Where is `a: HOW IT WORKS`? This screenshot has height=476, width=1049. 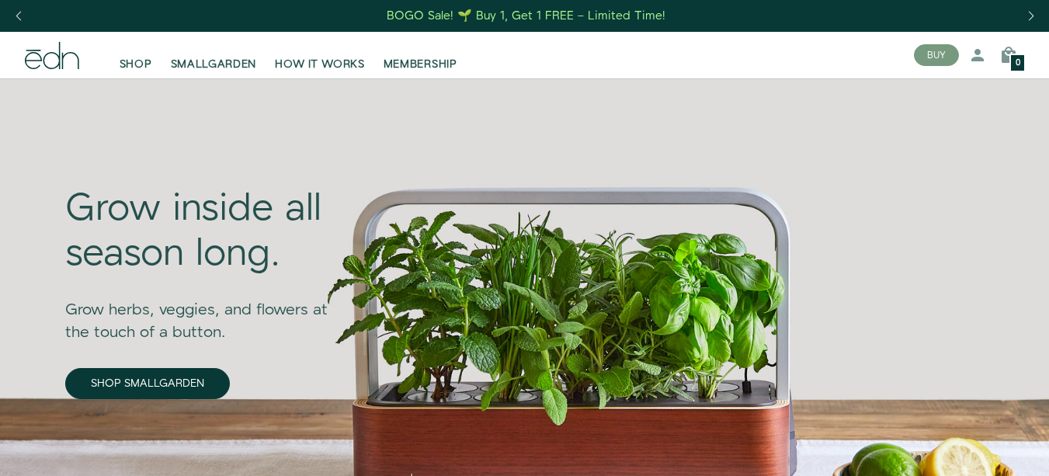 a: HOW IT WORKS is located at coordinates (319, 55).